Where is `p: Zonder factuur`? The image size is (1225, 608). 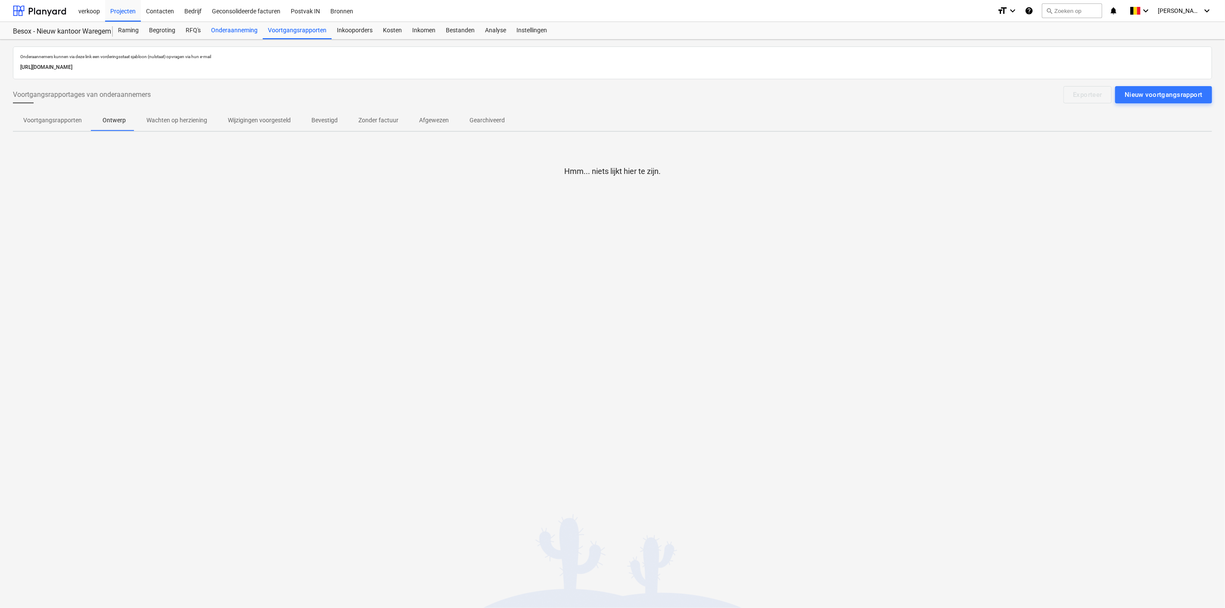 p: Zonder factuur is located at coordinates (378, 120).